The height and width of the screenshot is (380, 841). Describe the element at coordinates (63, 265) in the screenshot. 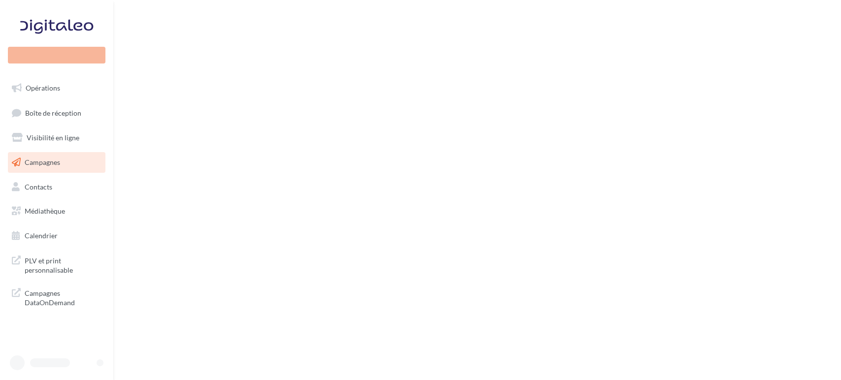

I see `span: PLV et print personnalisable` at that location.